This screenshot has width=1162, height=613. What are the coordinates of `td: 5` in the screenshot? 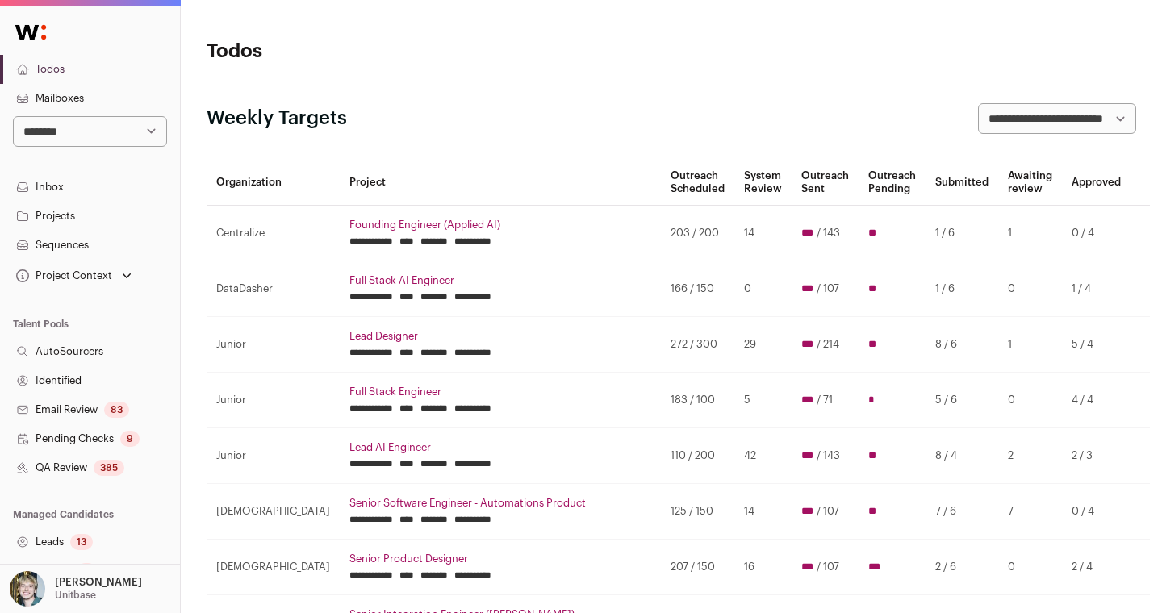 It's located at (763, 400).